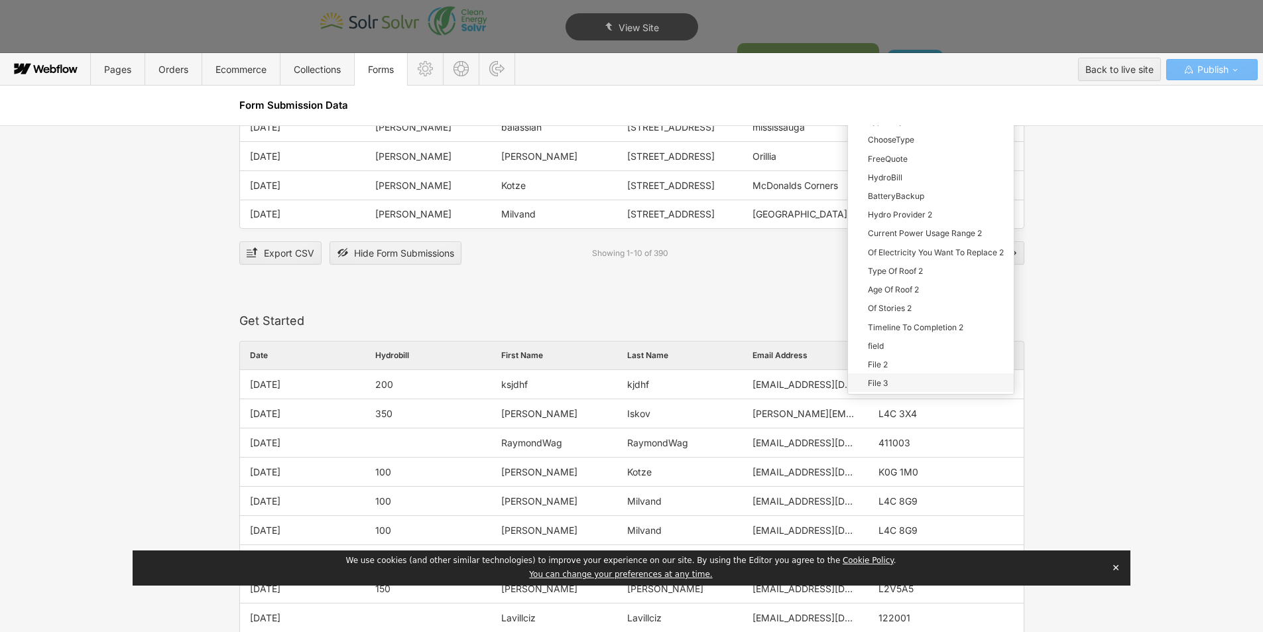 The width and height of the screenshot is (1263, 632). I want to click on span: K0G 1M0, so click(898, 472).